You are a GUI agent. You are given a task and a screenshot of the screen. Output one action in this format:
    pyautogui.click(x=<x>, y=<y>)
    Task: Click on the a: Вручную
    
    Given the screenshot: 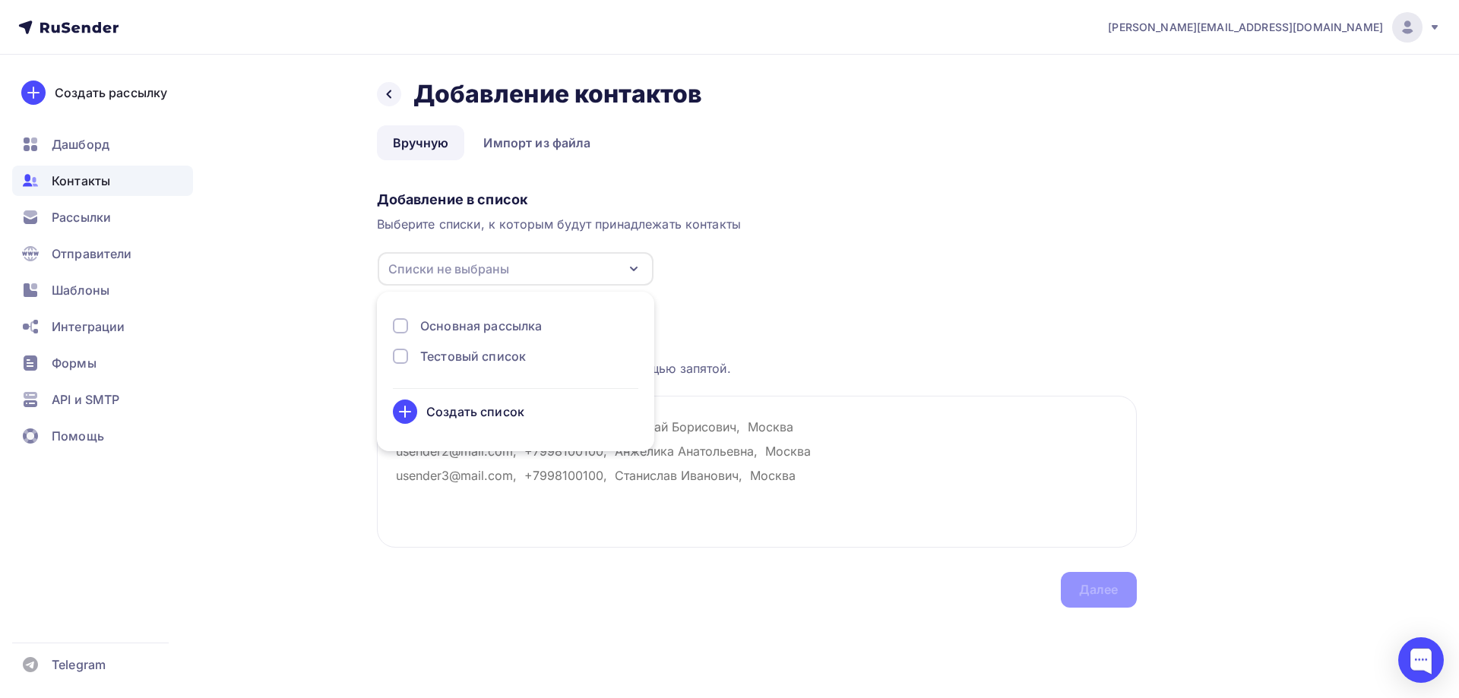 What is the action you would take?
    pyautogui.click(x=421, y=143)
    